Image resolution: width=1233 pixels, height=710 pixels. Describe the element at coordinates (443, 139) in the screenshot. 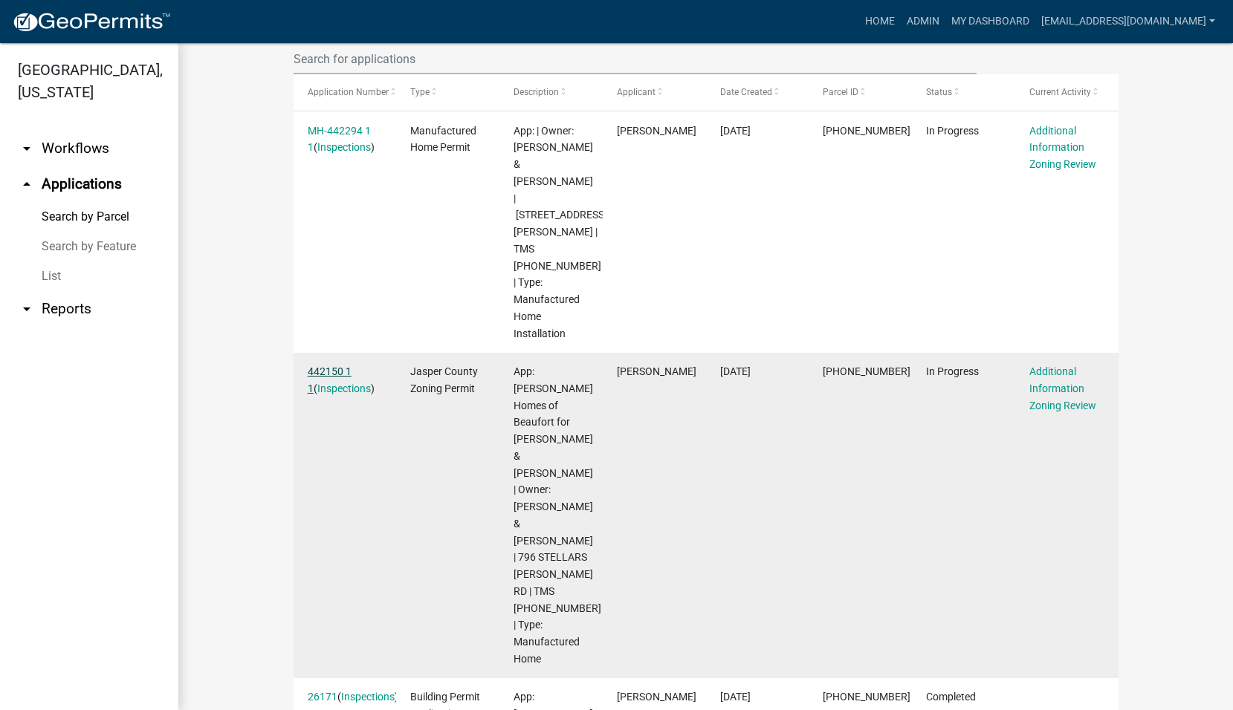

I see `span: Manufactured Home Permit` at that location.